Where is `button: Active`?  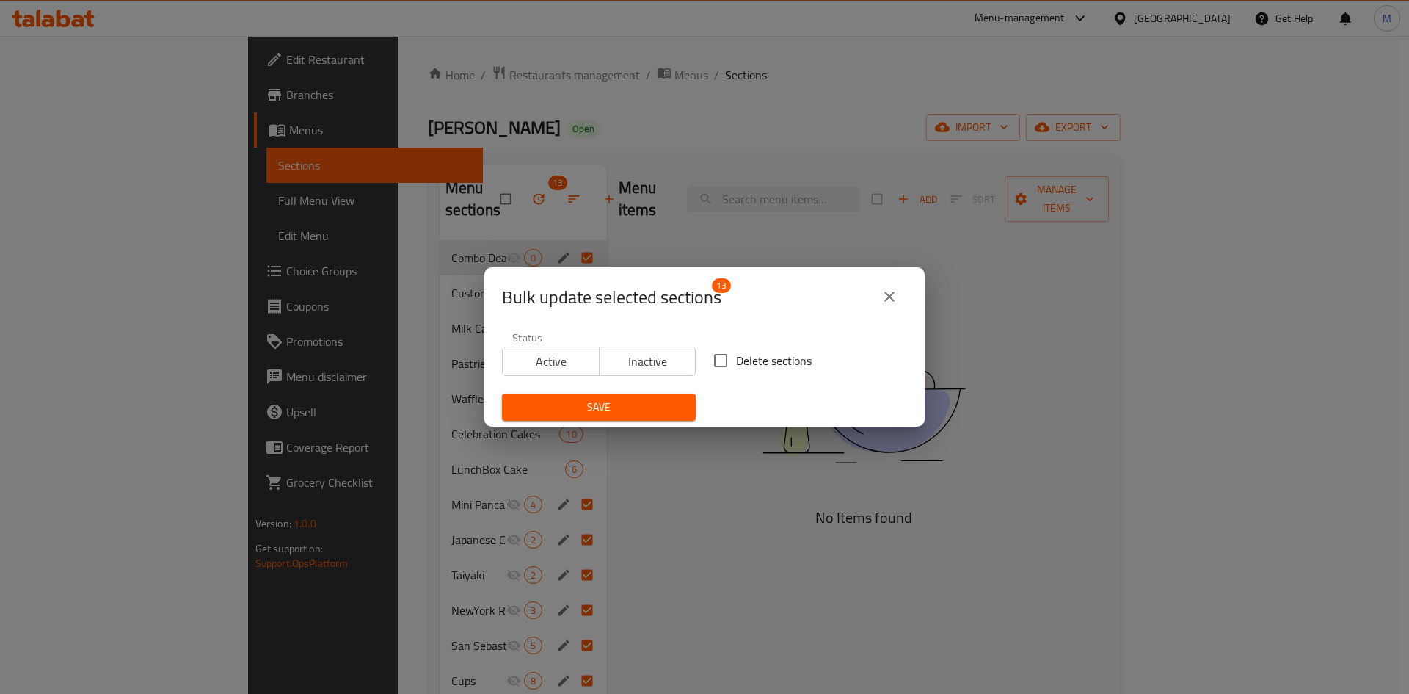
button: Active is located at coordinates (551, 361).